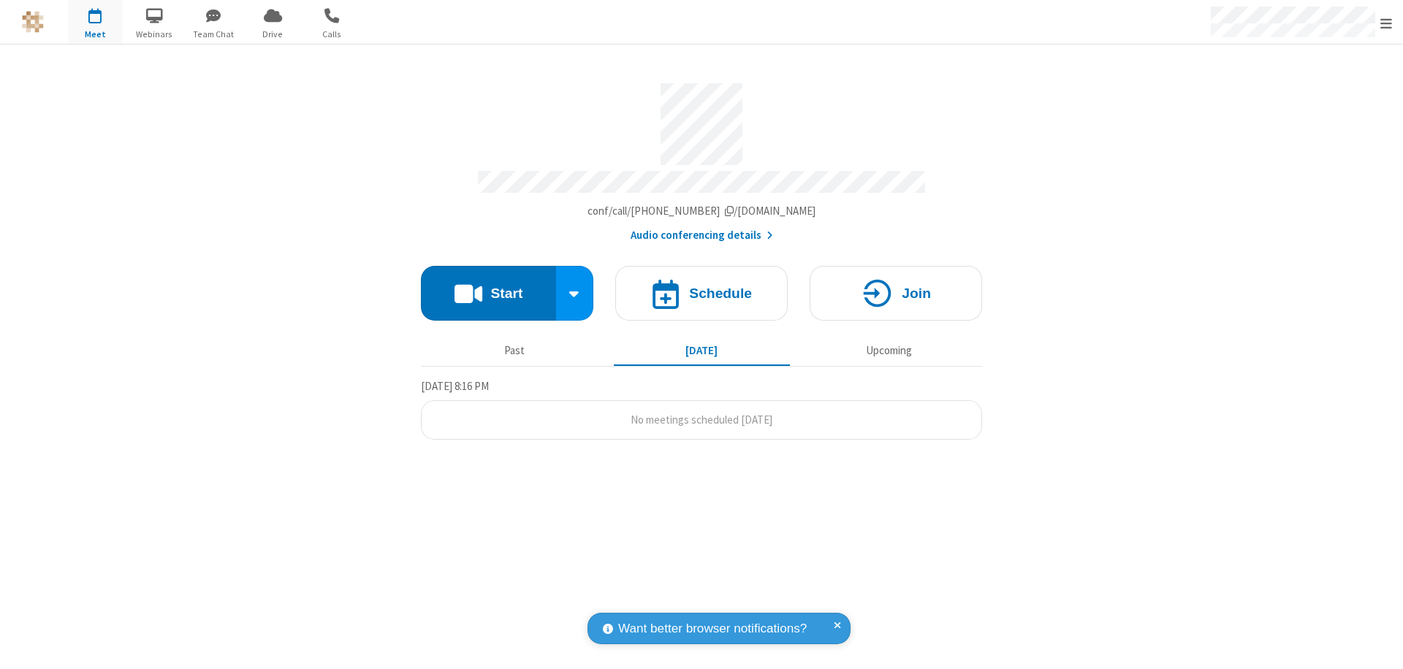  I want to click on section: Account details, so click(701, 158).